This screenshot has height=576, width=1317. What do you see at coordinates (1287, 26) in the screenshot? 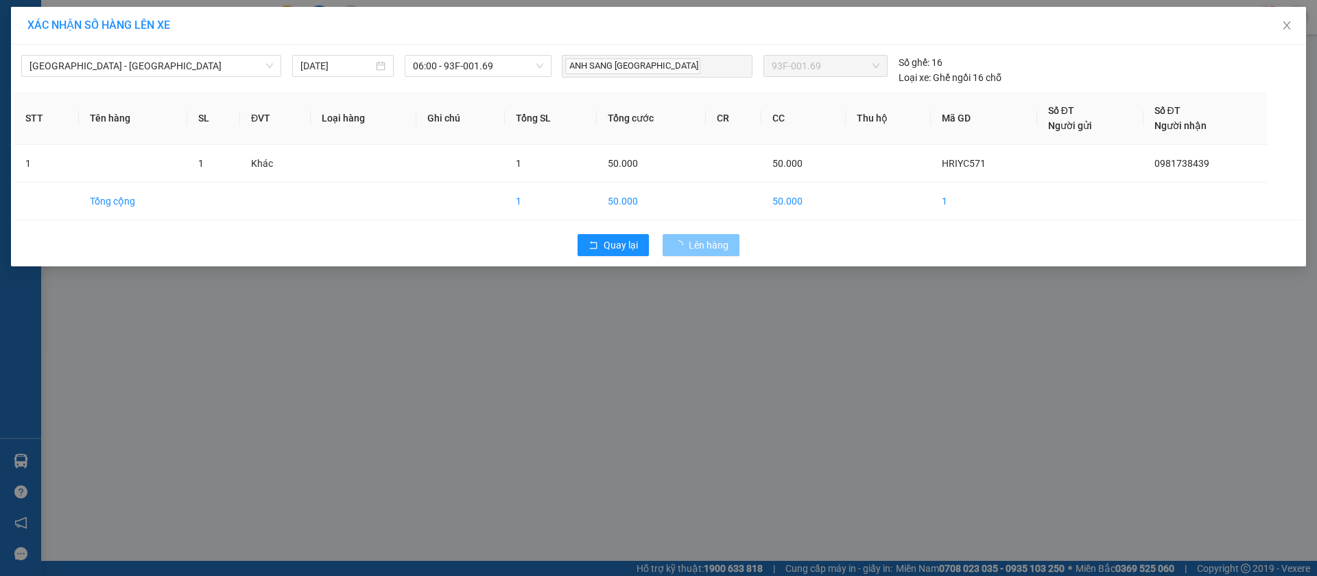
I see `button: Close` at bounding box center [1287, 26].